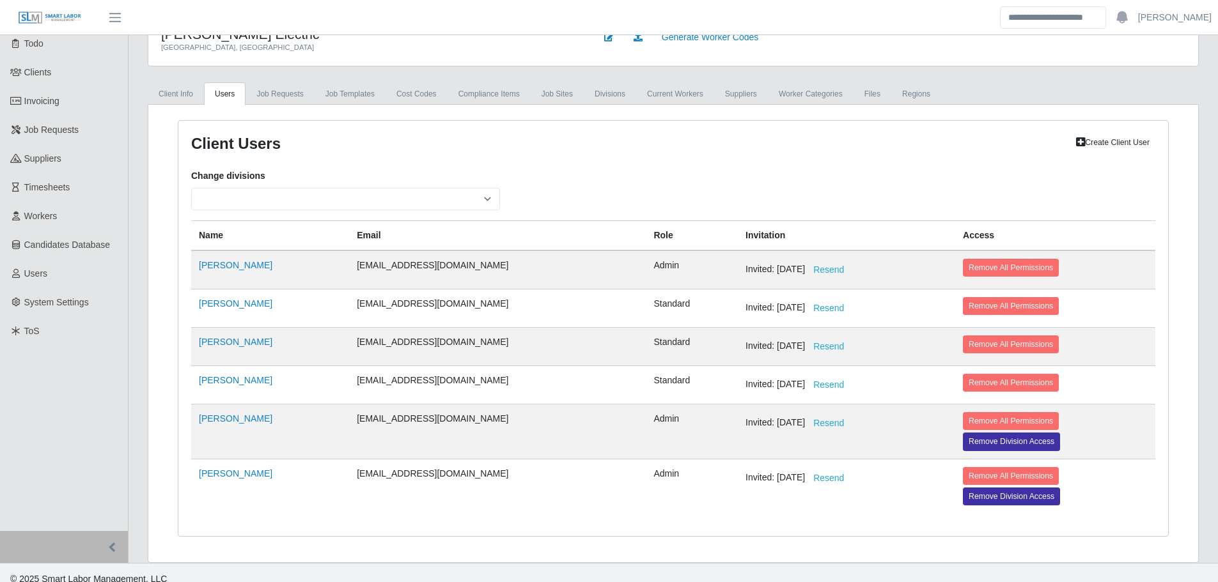 The width and height of the screenshot is (1218, 582). What do you see at coordinates (710, 37) in the screenshot?
I see `a: Generate Worker Codes` at bounding box center [710, 37].